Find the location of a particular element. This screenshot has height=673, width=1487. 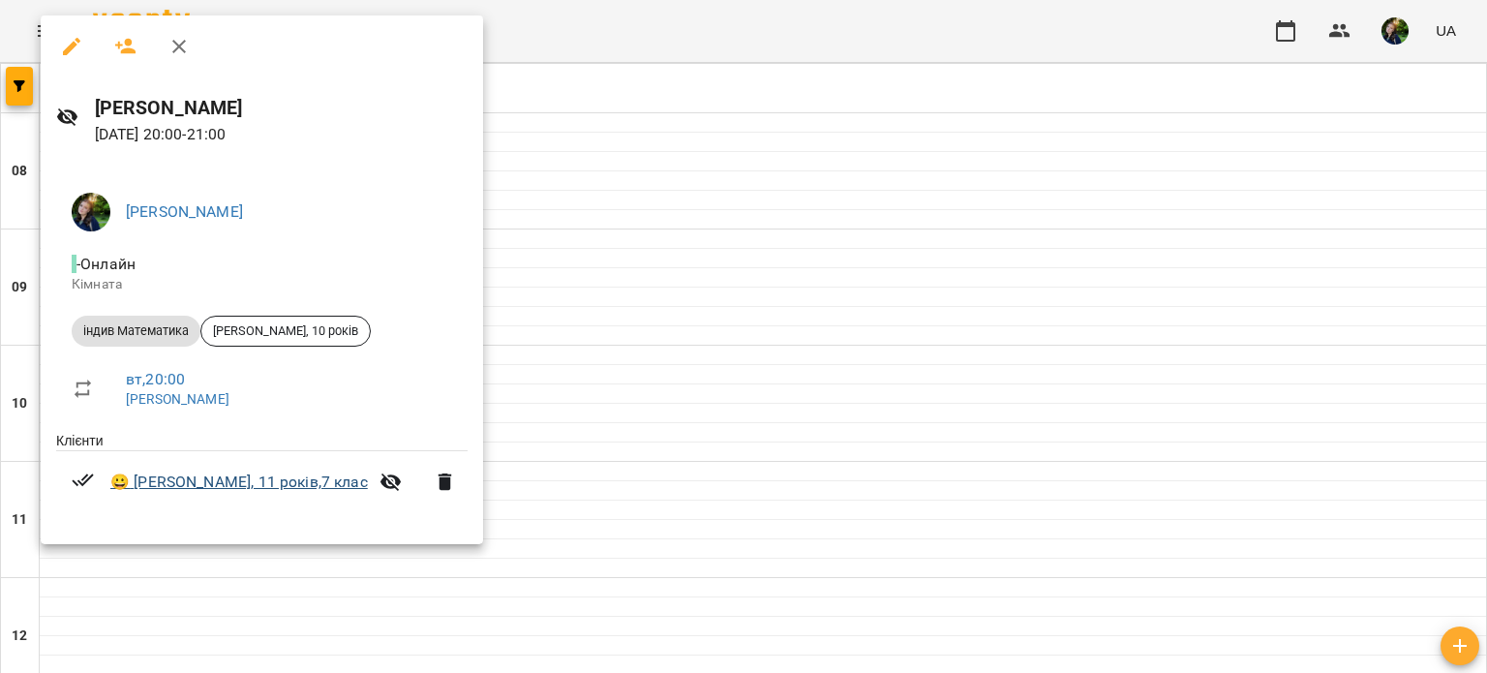

a: вт , 20:00 is located at coordinates (155, 379).